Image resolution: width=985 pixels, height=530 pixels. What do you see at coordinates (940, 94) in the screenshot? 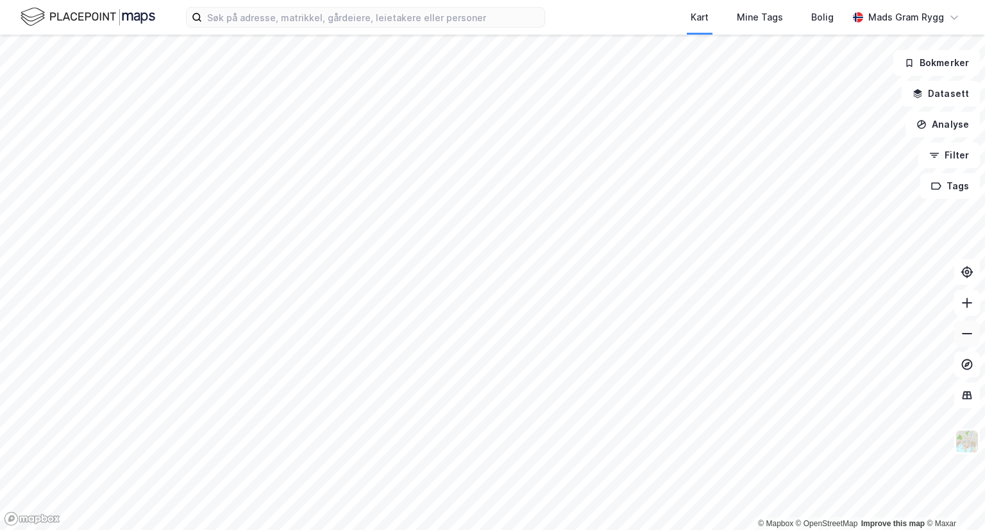
I see `button: Datasett` at bounding box center [940, 94].